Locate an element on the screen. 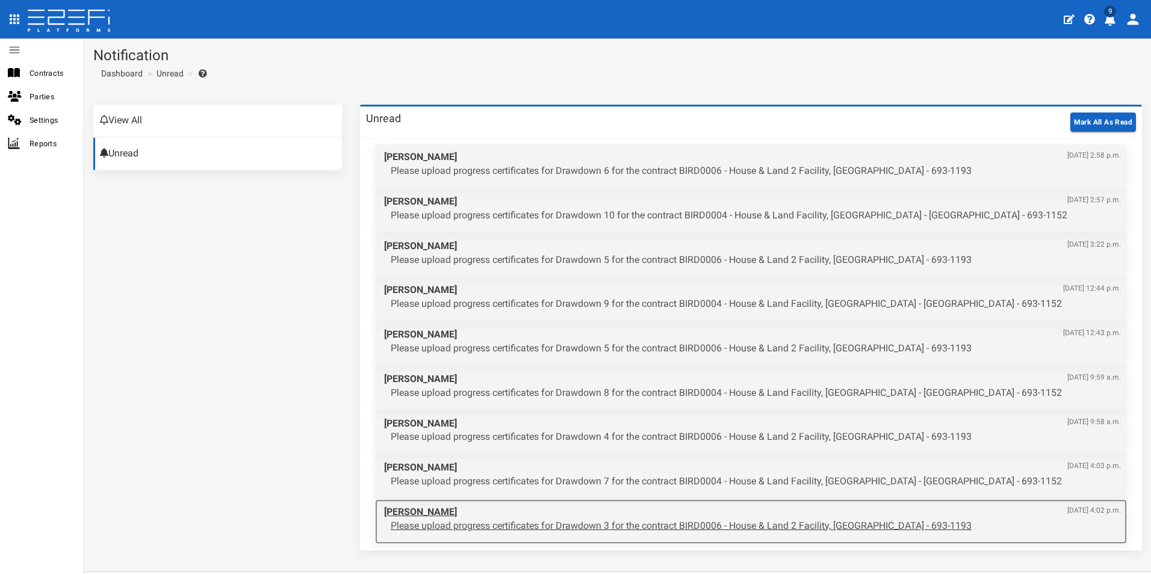 This screenshot has width=1151, height=574. p: Please upload progress certificates for Drawdown 3 for the contract BIRD0006 - House & Land 2 Fac... is located at coordinates (756, 526).